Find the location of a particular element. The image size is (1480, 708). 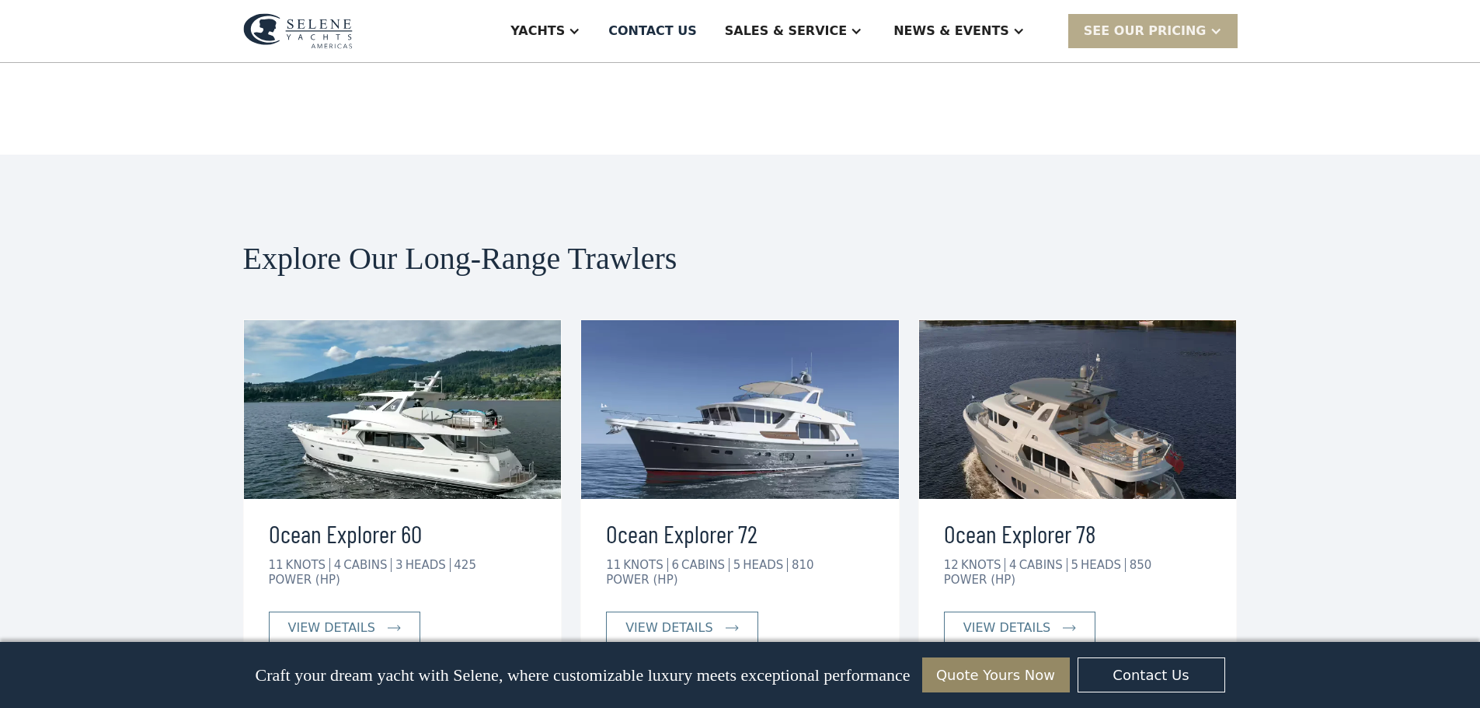

p: Craft your dream yacht with Selene, where customizable luxury meets exceptional performance is located at coordinates (582, 675).